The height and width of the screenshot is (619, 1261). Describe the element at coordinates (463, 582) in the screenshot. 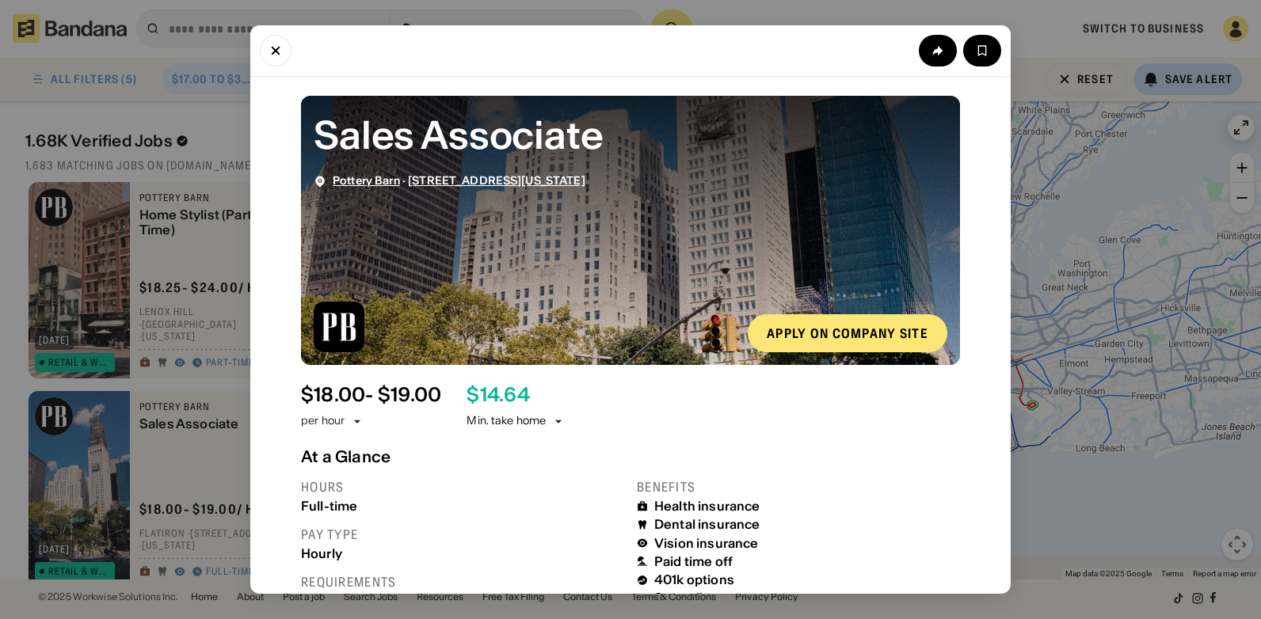

I see `div: Requirements` at that location.